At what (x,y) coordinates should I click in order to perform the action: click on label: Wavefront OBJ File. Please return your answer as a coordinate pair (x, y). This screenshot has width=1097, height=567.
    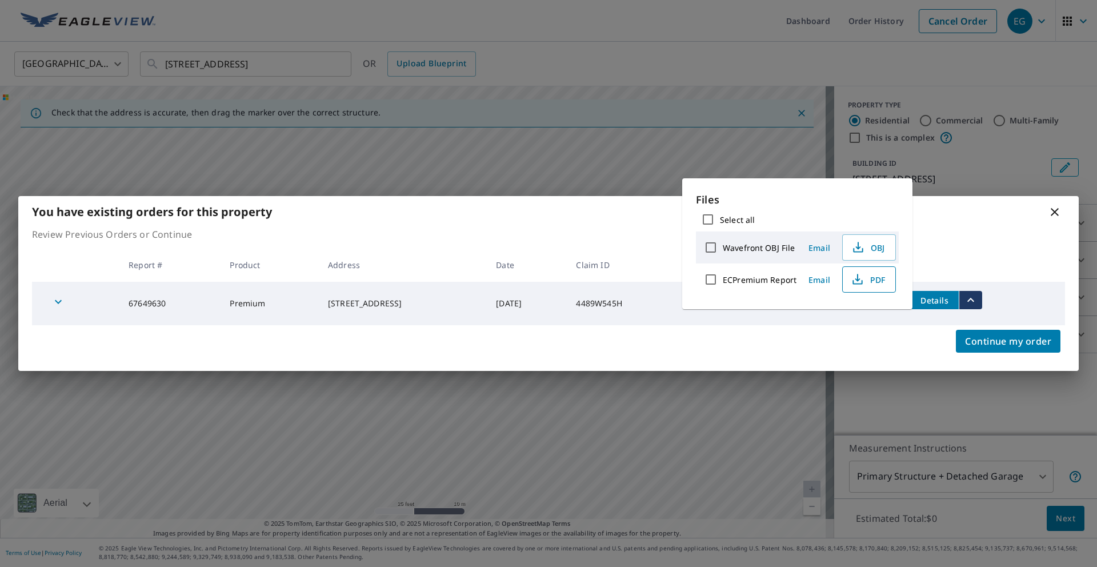
    Looking at the image, I should click on (759, 247).